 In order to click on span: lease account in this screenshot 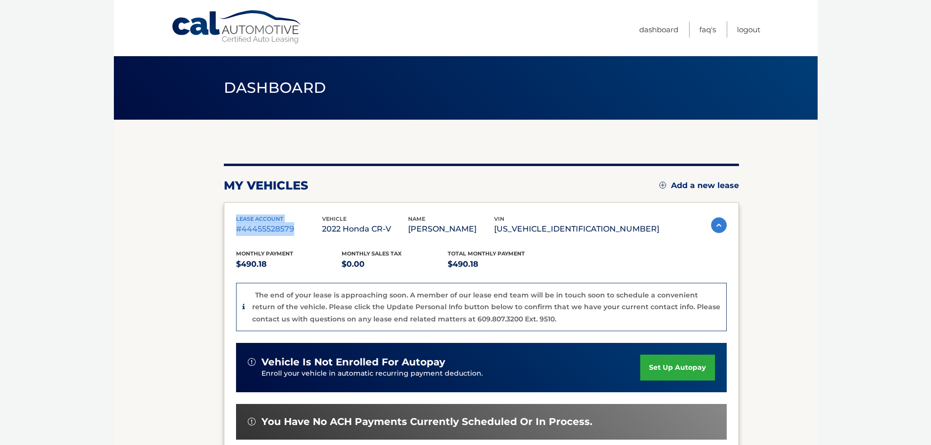, I will do `click(259, 219)`.